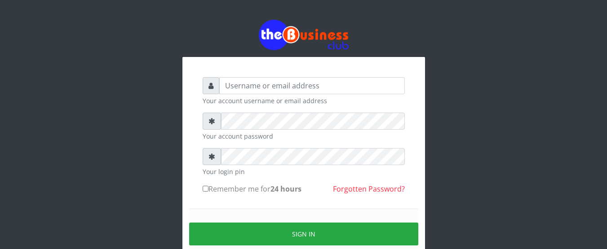  What do you see at coordinates (286, 189) in the screenshot?
I see `b: 24 hours` at bounding box center [286, 189].